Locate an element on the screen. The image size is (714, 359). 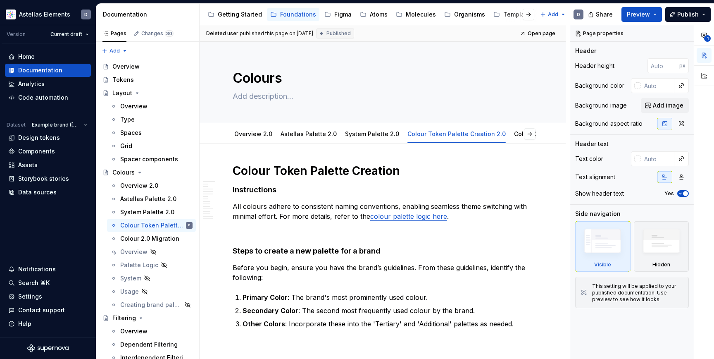
a: Grid is located at coordinates (151, 146).